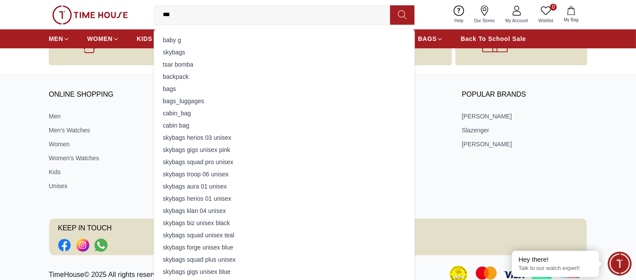 This screenshot has height=280, width=636. I want to click on a: Help, so click(459, 14).